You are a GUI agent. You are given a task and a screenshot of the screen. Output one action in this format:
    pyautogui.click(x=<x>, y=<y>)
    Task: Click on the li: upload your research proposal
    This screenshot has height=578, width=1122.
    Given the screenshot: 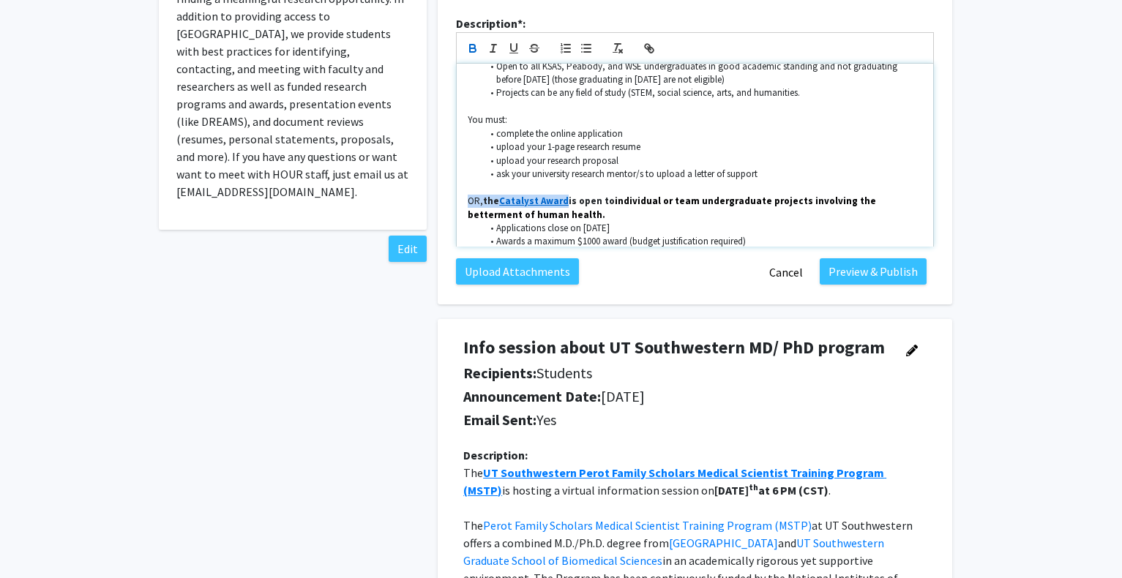 What is the action you would take?
    pyautogui.click(x=703, y=161)
    